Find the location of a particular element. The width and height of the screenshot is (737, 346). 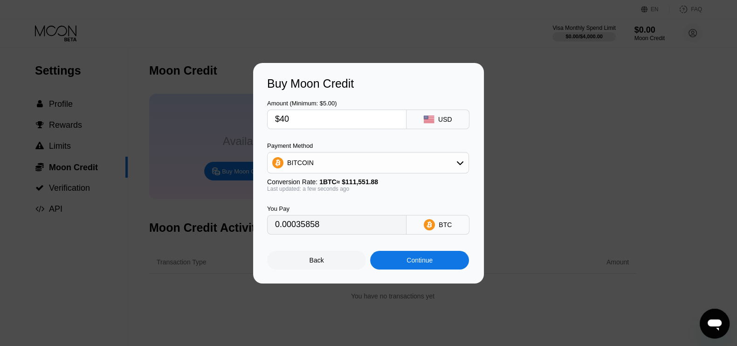

span: 1 BTC ≈ $111,551.88 is located at coordinates (349, 182).